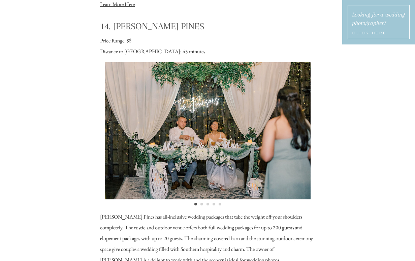 This screenshot has width=415, height=261. Describe the element at coordinates (117, 4) in the screenshot. I see `a: Learn More Here` at that location.